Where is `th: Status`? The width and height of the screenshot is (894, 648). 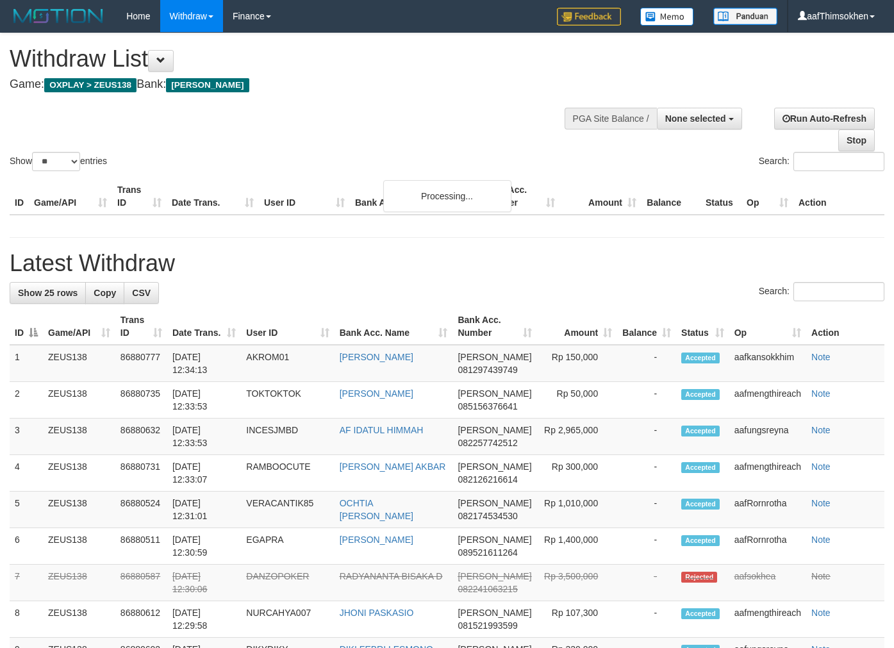 th: Status is located at coordinates (721, 196).